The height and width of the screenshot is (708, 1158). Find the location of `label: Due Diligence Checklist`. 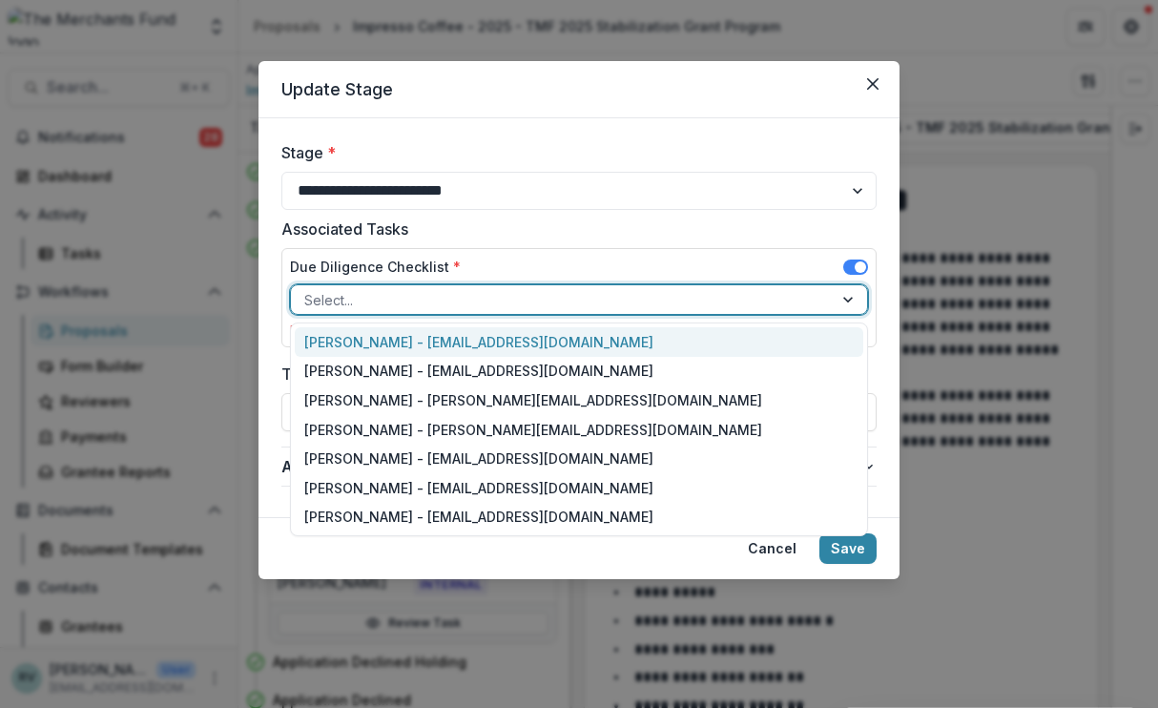

label: Due Diligence Checklist is located at coordinates (375, 266).